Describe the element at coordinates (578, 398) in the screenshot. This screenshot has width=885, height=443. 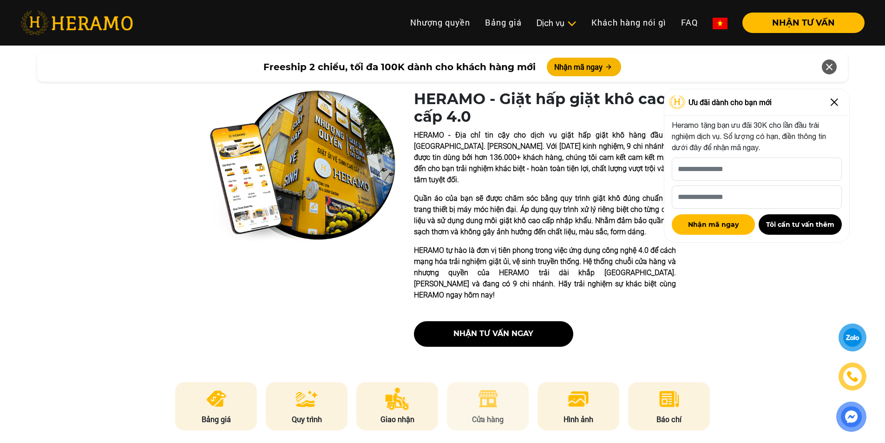
I see `img: image.png` at that location.